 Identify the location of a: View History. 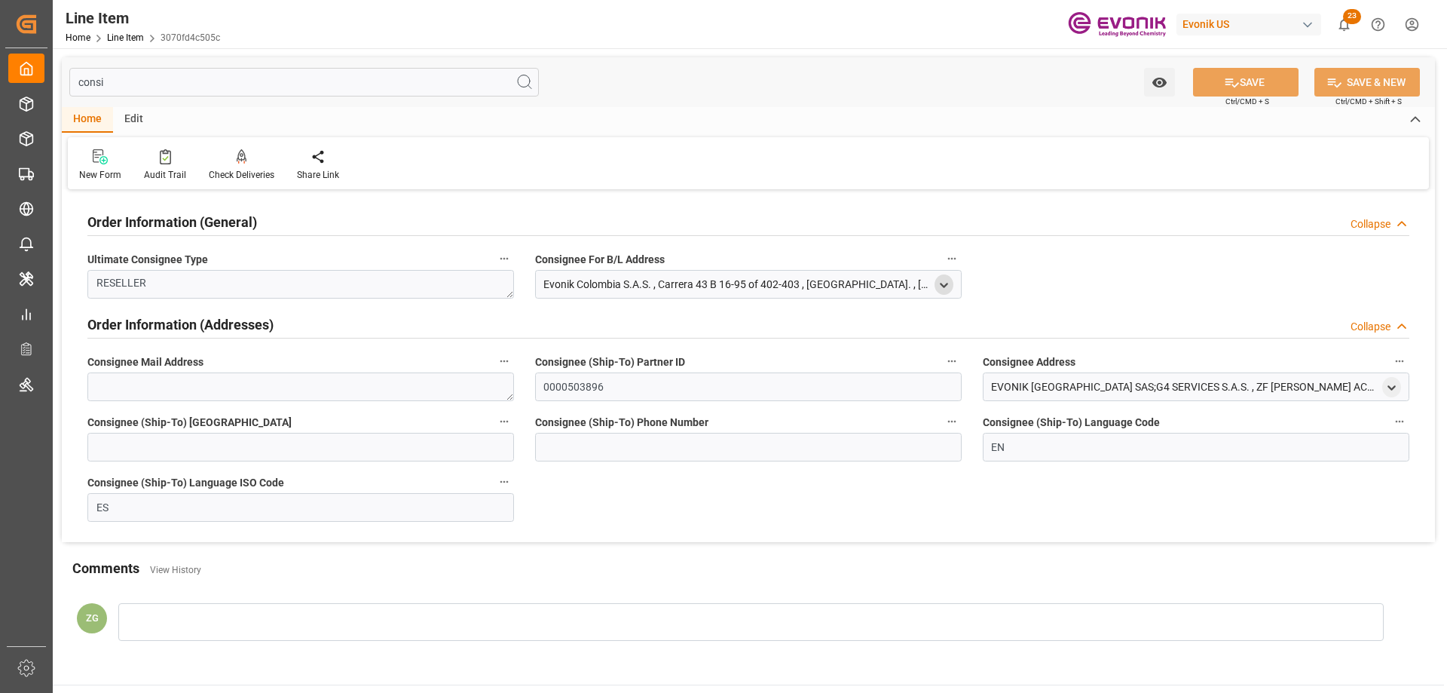
(176, 570).